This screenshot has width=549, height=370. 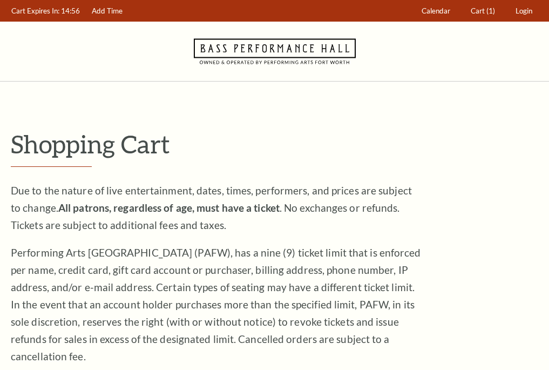 I want to click on span: Due to the nature of live entertainment, dates, times, performers, and prices are subject to chan..., so click(x=211, y=207).